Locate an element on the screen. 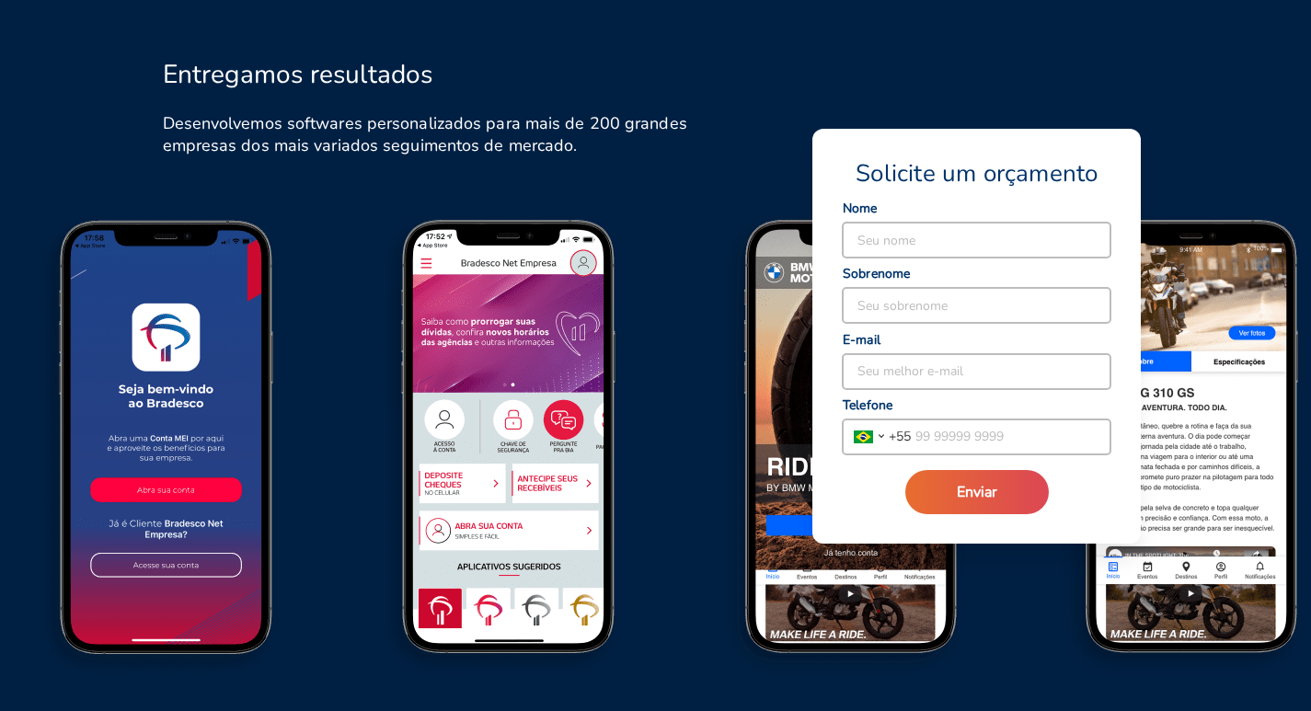  img: BMW Screen 1 is located at coordinates (856, 453).